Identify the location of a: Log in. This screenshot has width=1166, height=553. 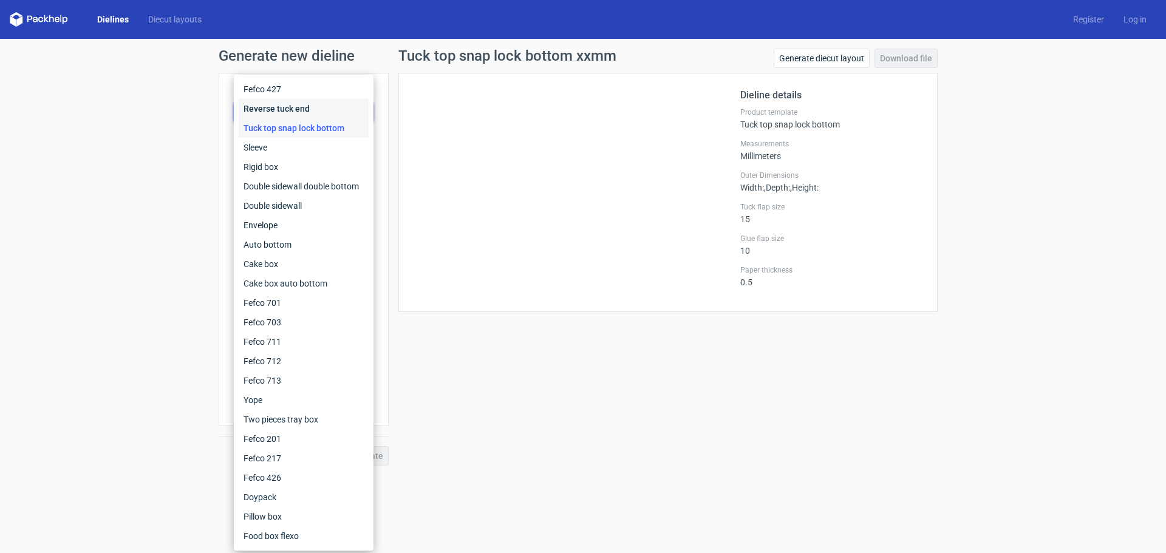
(1135, 19).